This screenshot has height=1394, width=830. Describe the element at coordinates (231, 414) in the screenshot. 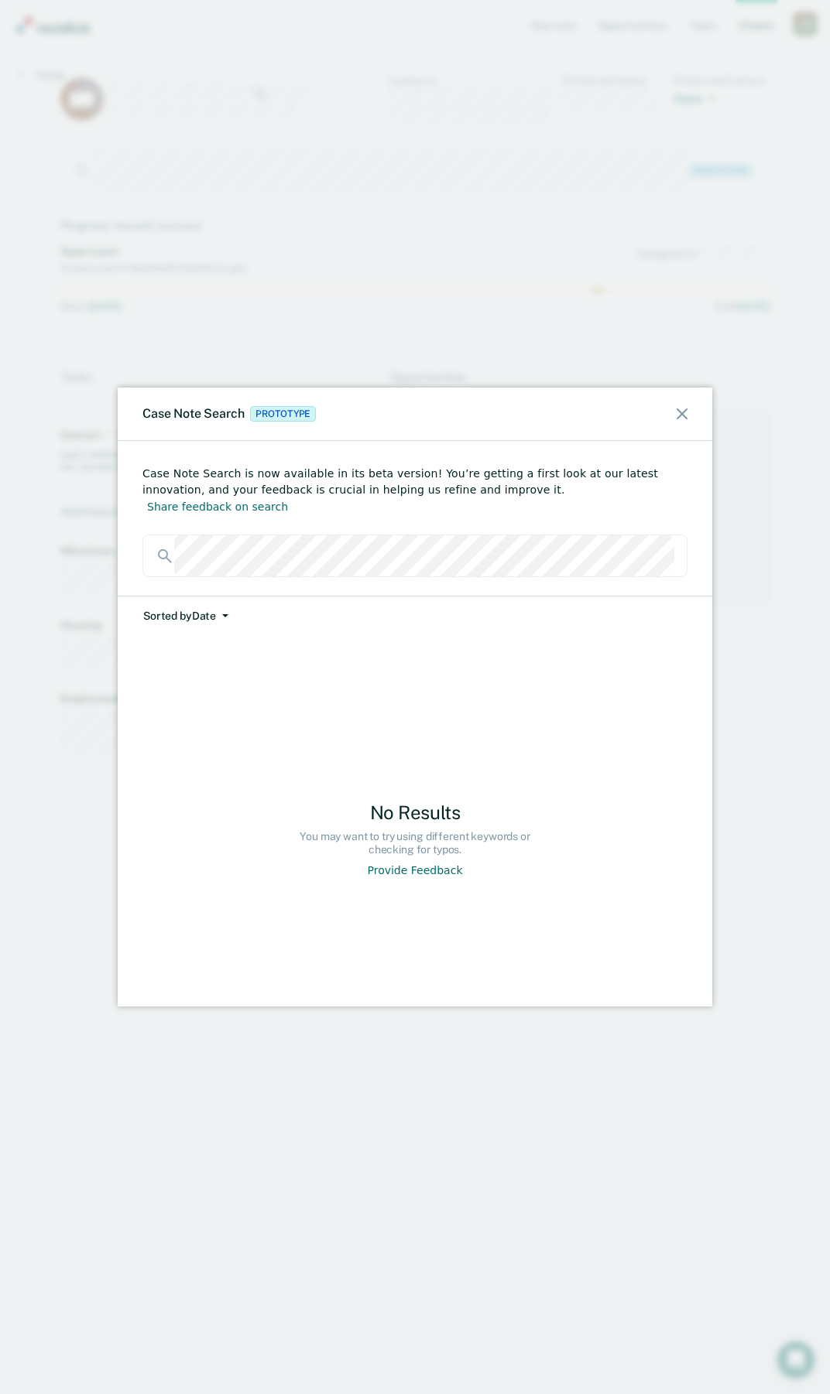

I see `div: Case Note Search` at that location.